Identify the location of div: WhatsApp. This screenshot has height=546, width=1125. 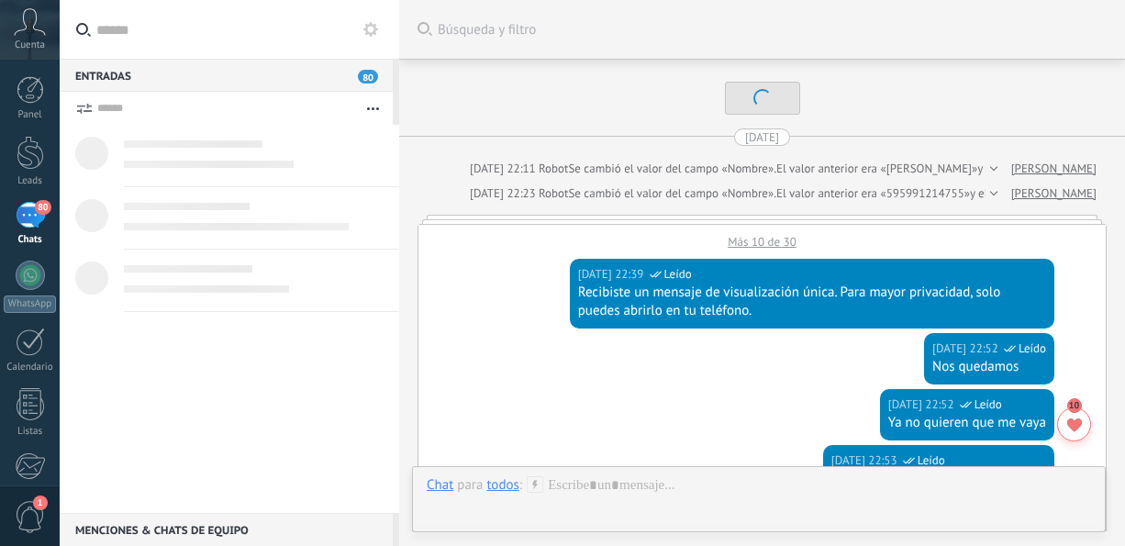
(29, 304).